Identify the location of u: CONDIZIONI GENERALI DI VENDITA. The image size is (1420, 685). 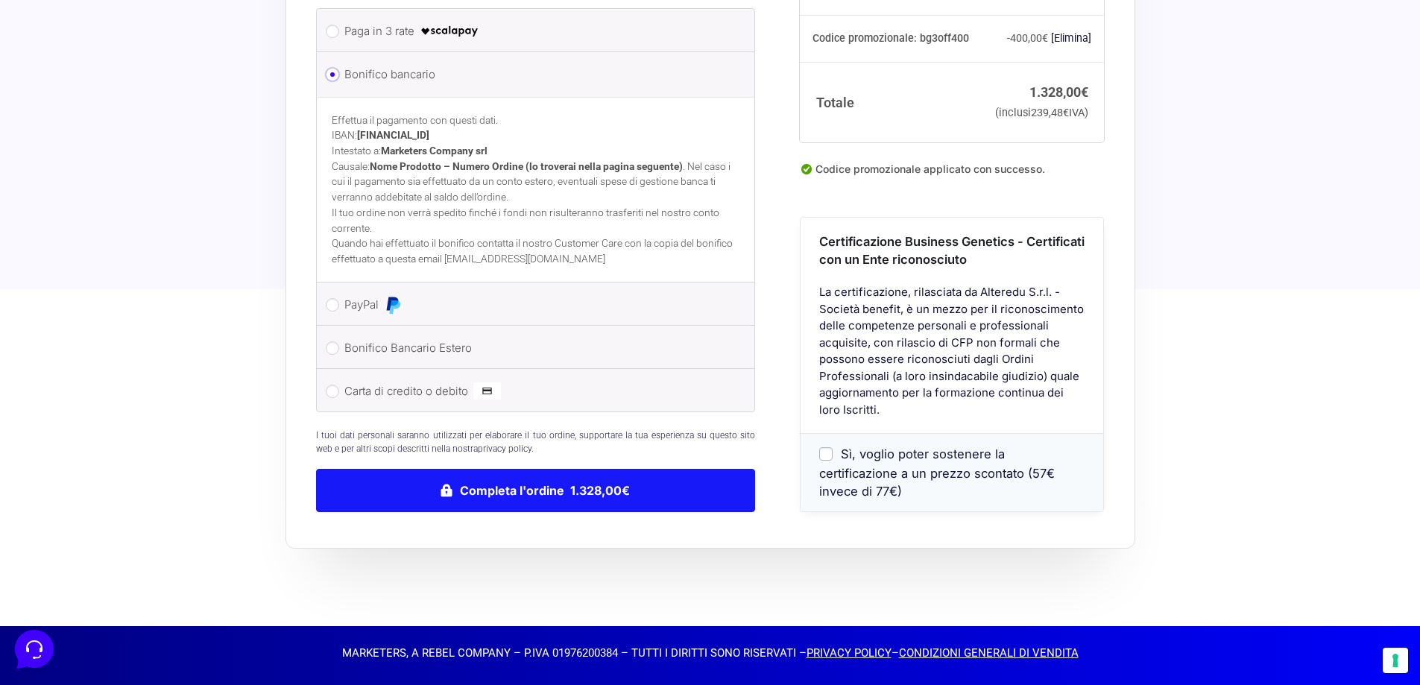
(988, 653).